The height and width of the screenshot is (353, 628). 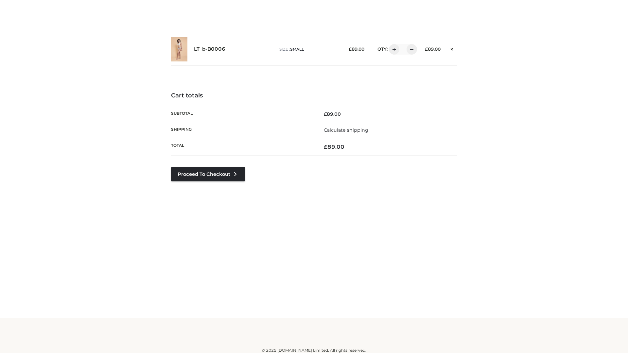 What do you see at coordinates (242, 114) in the screenshot?
I see `th: Subtotal` at bounding box center [242, 114].